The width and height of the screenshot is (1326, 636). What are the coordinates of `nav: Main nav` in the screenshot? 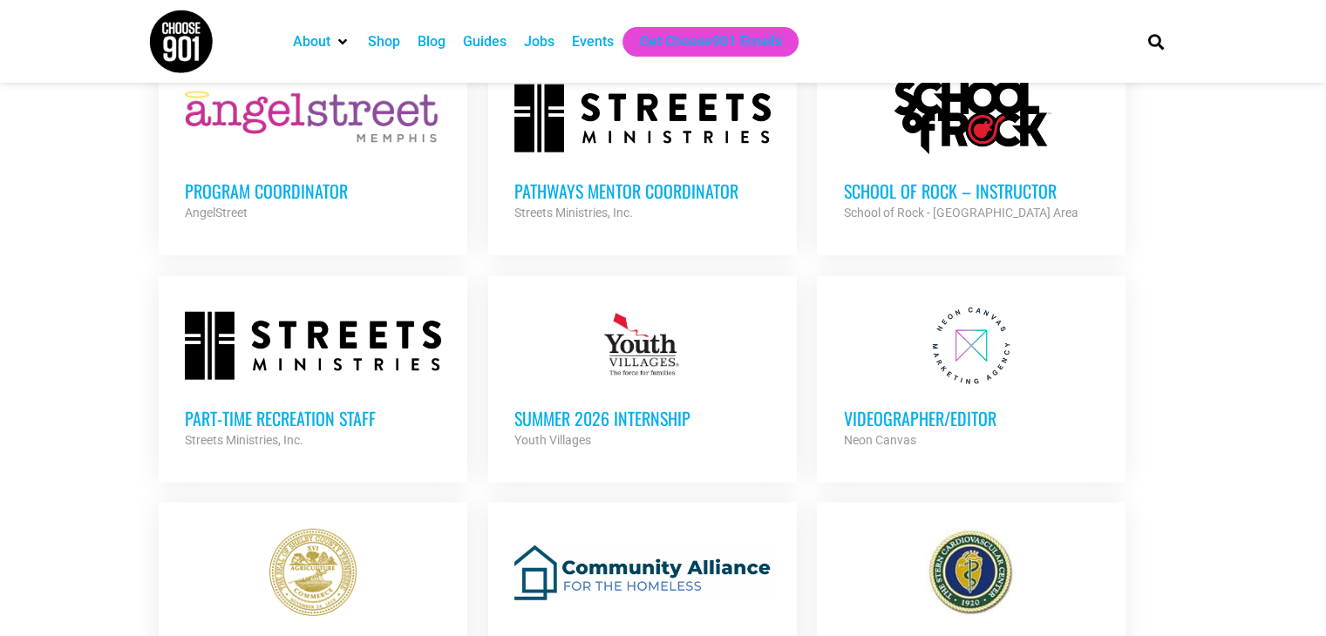 It's located at (701, 42).